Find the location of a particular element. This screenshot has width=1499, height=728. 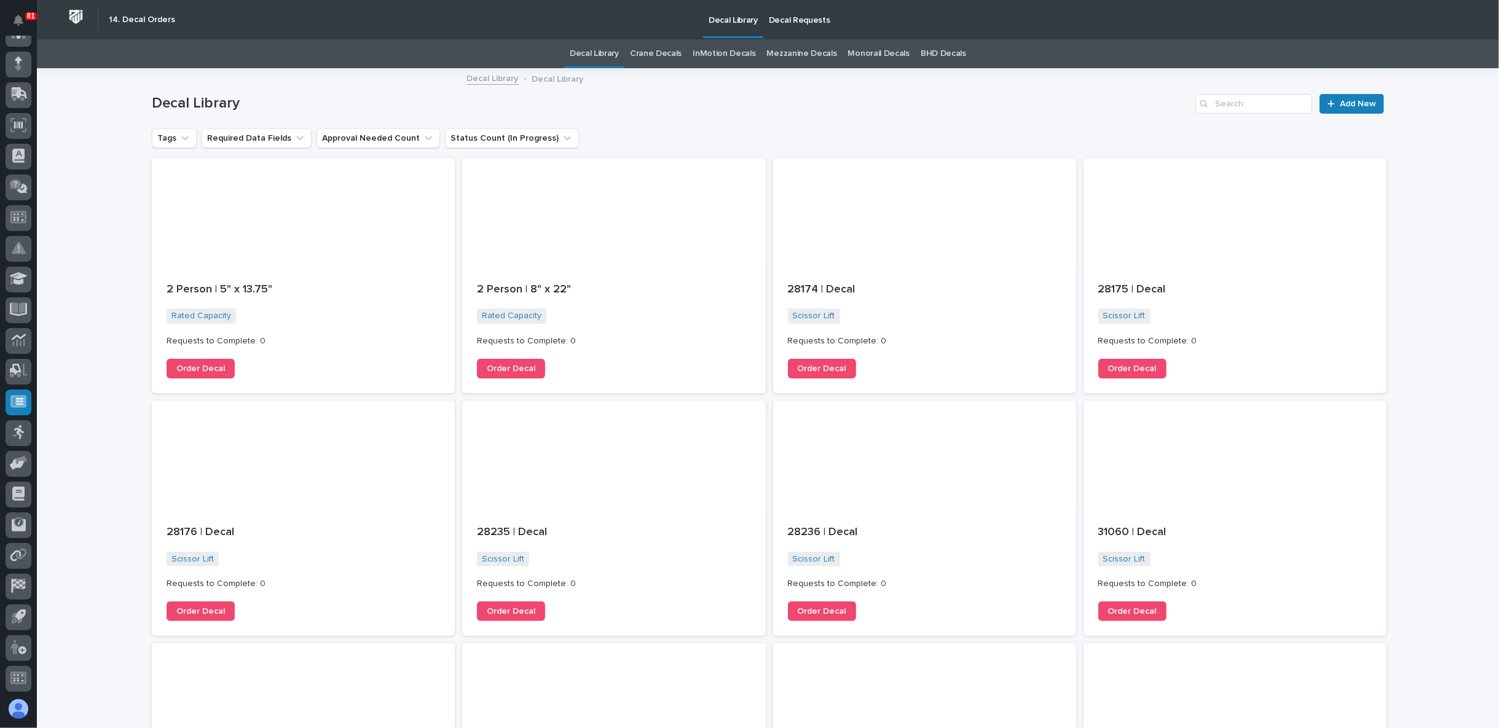

p: 28176 | Decal is located at coordinates (303, 533).